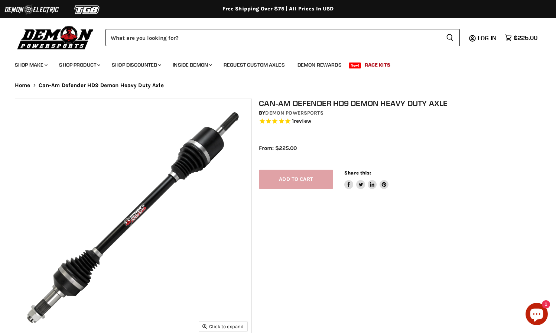 This screenshot has height=333, width=556. Describe the element at coordinates (272, 63) in the screenshot. I see `ul: Main menu` at that location.